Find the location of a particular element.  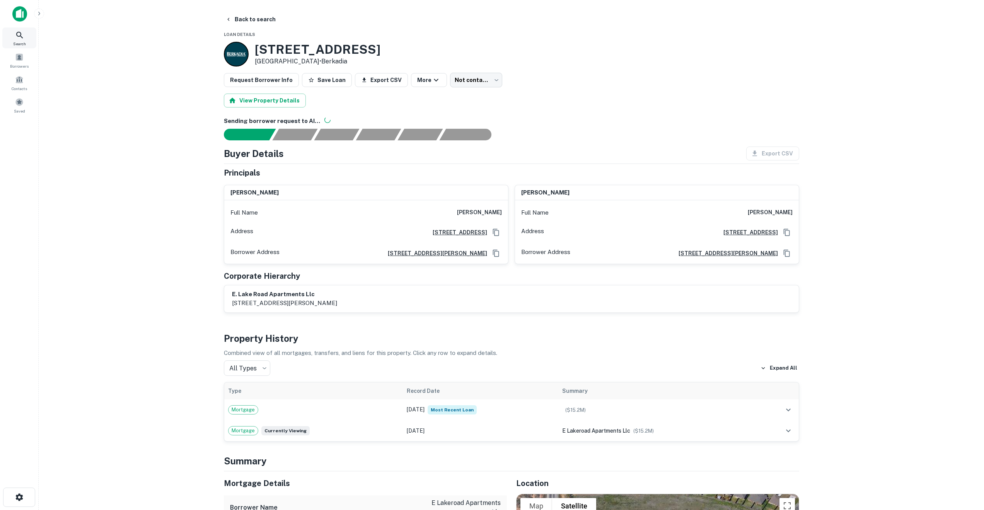

span: Borrowers is located at coordinates (19, 66).